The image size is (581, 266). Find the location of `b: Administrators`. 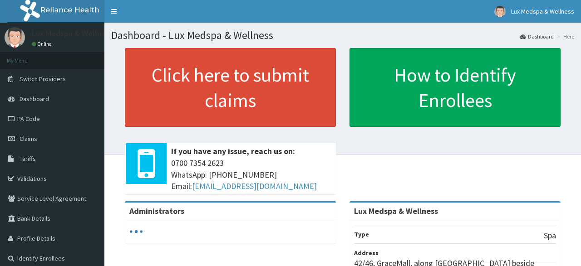

b: Administrators is located at coordinates (157, 211).